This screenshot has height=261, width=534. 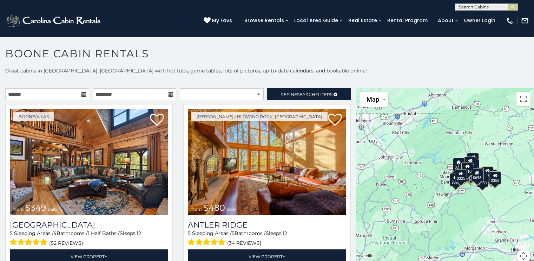 I want to click on img: mail-regular-white.png, so click(x=525, y=21).